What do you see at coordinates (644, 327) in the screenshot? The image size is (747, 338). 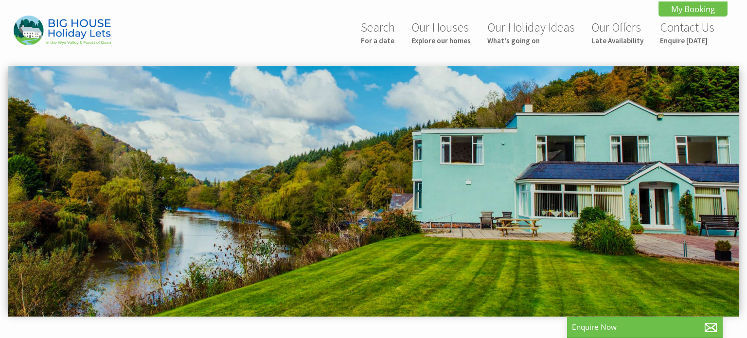 I see `p: Enquire Now` at bounding box center [644, 327].